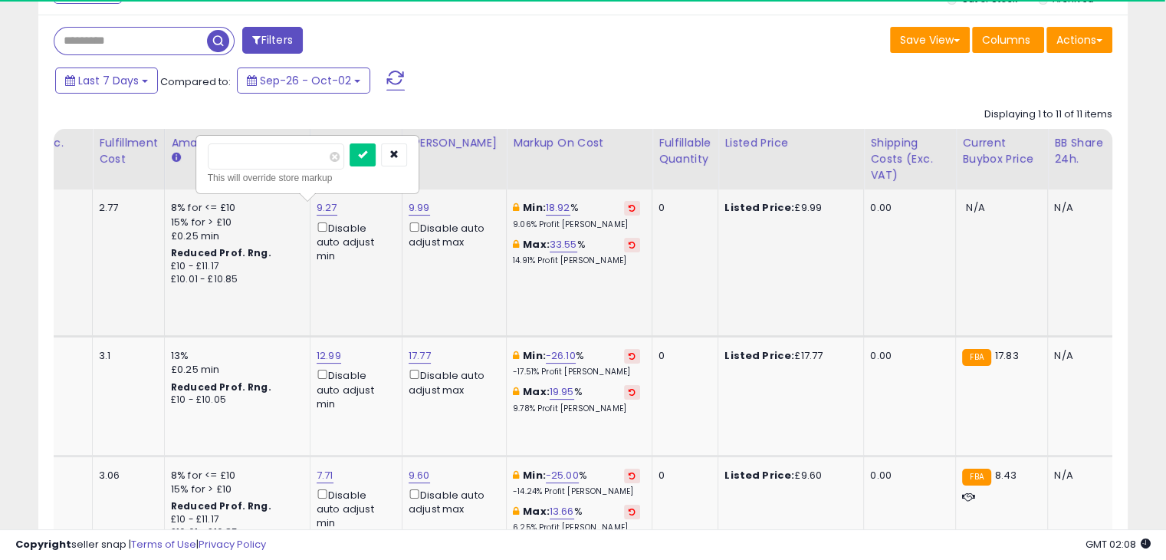  What do you see at coordinates (126, 475) in the screenshot?
I see `div: 3.06` at bounding box center [126, 475].